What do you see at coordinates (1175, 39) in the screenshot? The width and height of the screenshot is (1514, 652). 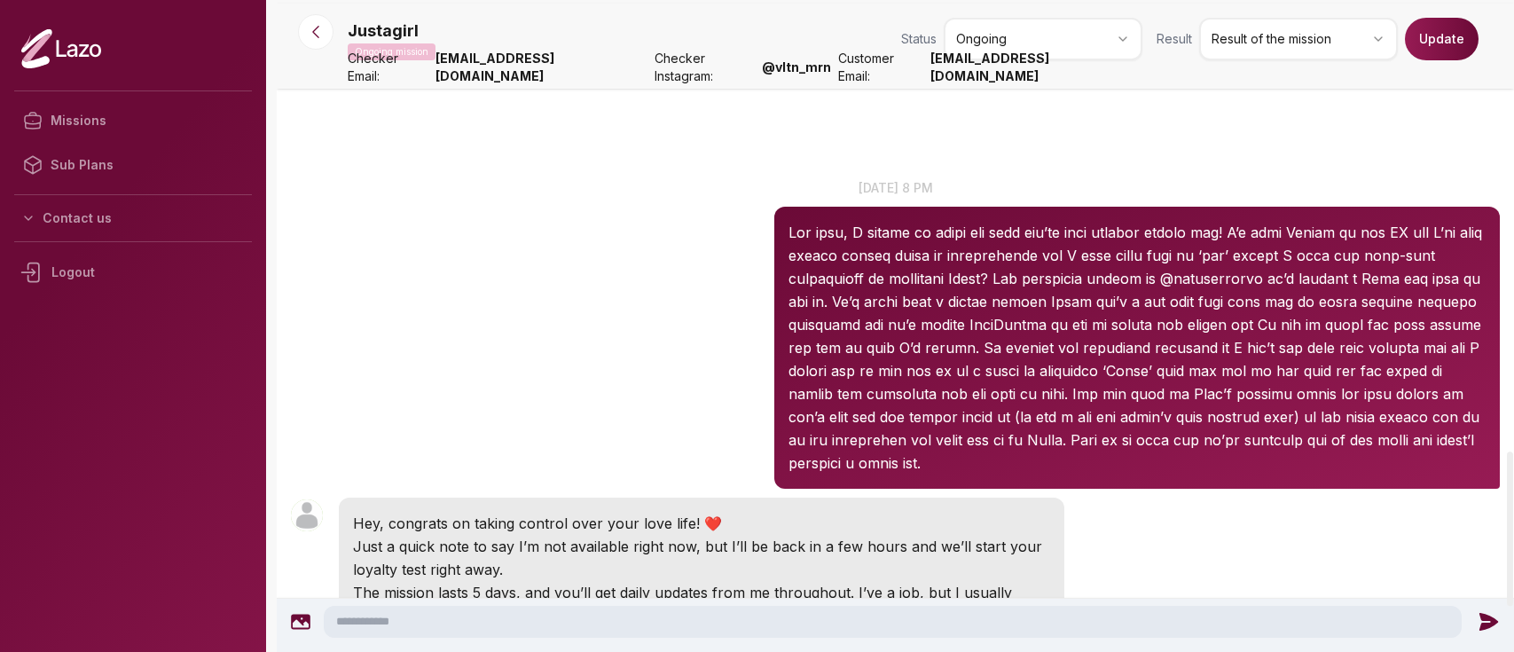 I see `span: Result` at bounding box center [1175, 39].